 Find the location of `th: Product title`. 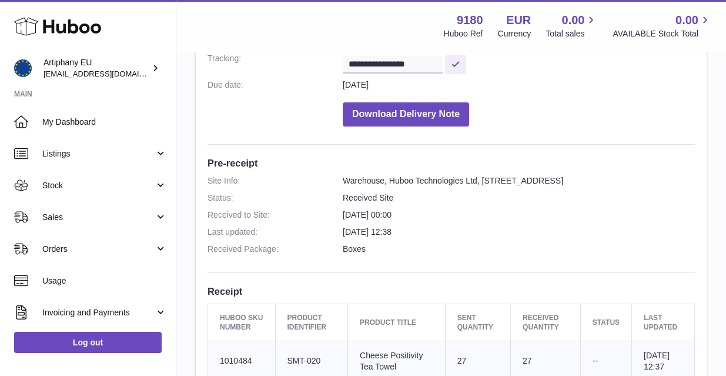

th: Product title is located at coordinates (397, 321).